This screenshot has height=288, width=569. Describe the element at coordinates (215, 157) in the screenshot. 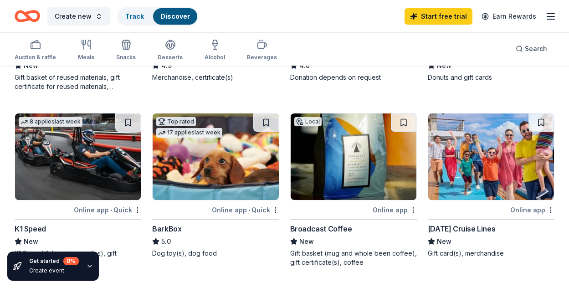

I see `img: Image for BarkBox` at that location.